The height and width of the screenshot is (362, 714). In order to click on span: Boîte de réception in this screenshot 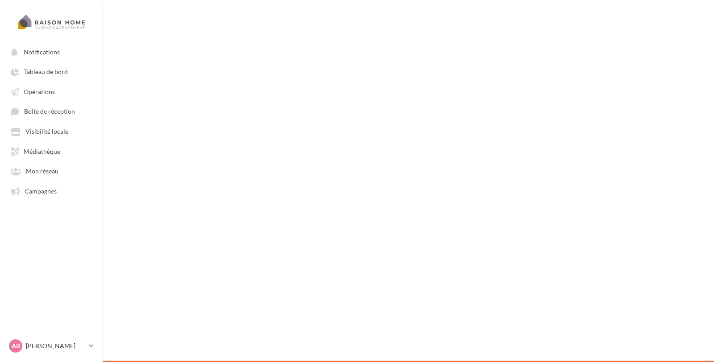, I will do `click(50, 112)`.